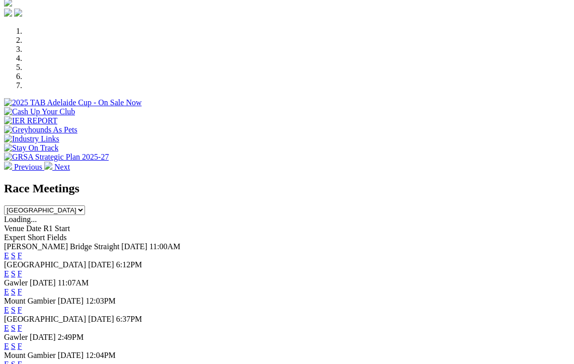  I want to click on img: facebook.svg, so click(8, 13).